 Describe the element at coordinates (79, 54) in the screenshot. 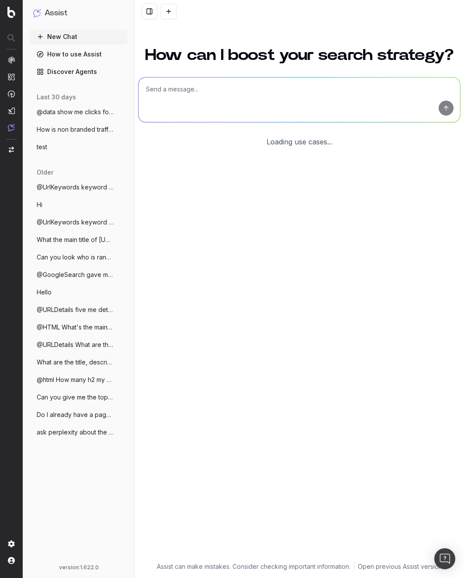

I see `a: How to use Assist` at that location.